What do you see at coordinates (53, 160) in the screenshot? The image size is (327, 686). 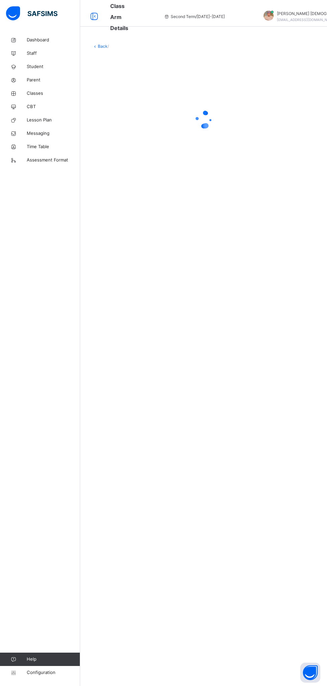 I see `span: Assessment Format` at bounding box center [53, 160].